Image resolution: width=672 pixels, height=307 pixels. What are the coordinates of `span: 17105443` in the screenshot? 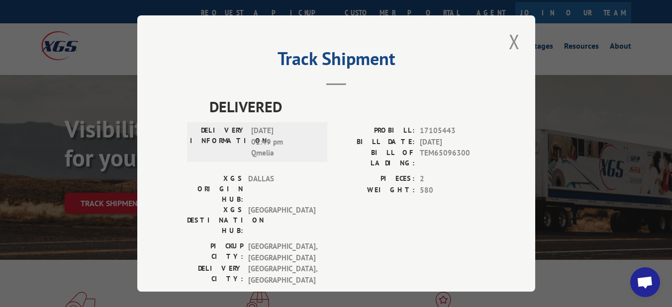 It's located at (453, 131).